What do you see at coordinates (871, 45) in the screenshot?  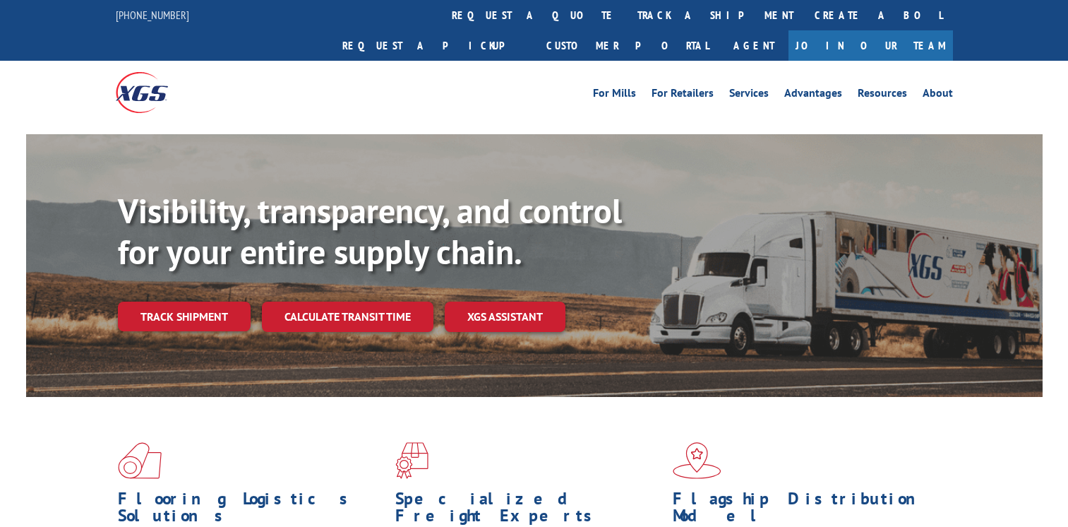 I see `a: Join Our Team` at bounding box center [871, 45].